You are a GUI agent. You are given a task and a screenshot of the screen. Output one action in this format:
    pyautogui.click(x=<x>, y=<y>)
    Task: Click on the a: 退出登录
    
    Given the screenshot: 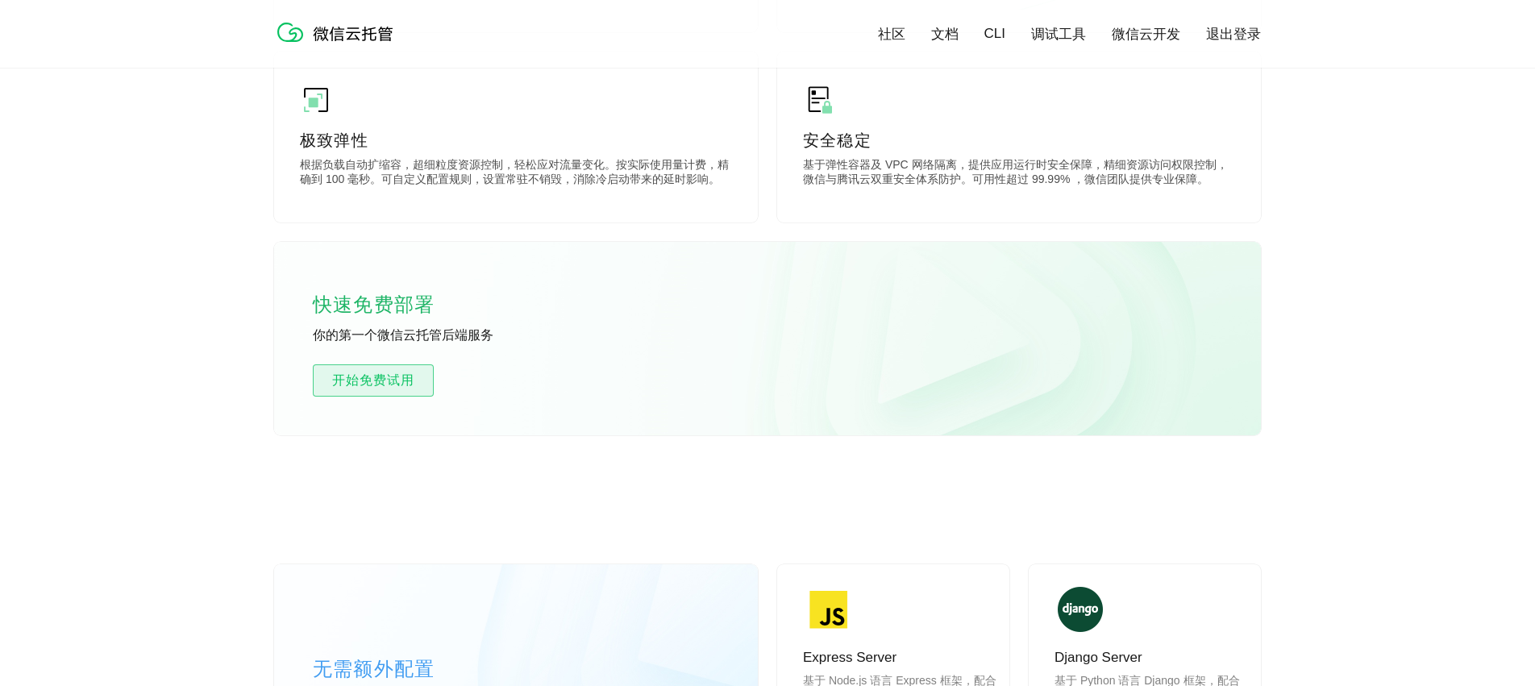 What is the action you would take?
    pyautogui.click(x=1234, y=34)
    